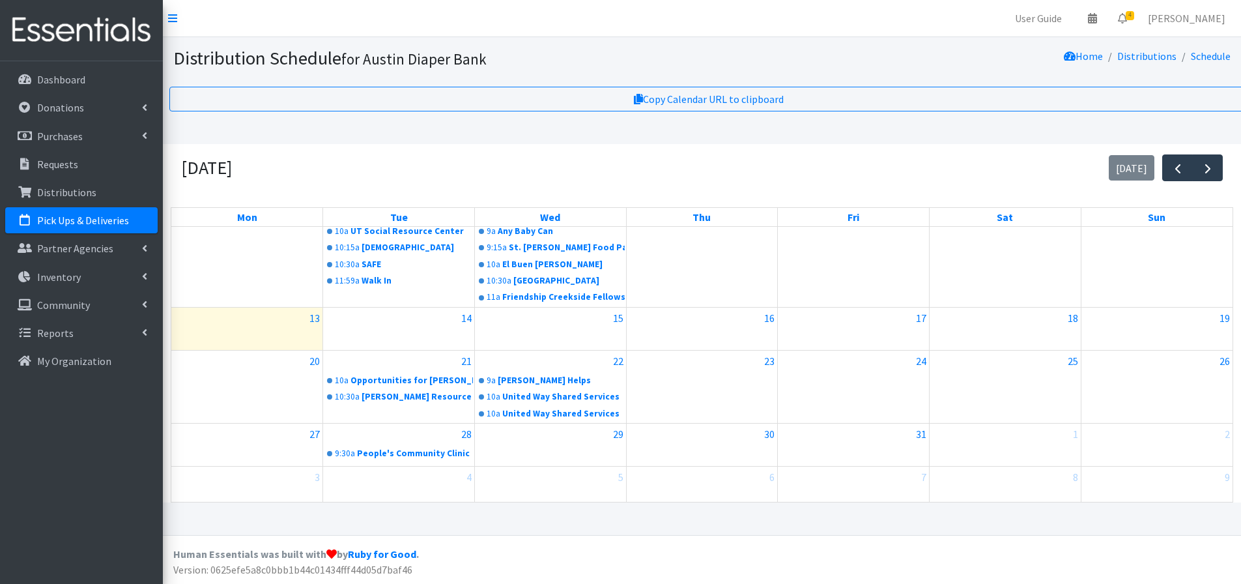 This screenshot has width=1241, height=584. What do you see at coordinates (81, 248) in the screenshot?
I see `a: Partner Agencies` at bounding box center [81, 248].